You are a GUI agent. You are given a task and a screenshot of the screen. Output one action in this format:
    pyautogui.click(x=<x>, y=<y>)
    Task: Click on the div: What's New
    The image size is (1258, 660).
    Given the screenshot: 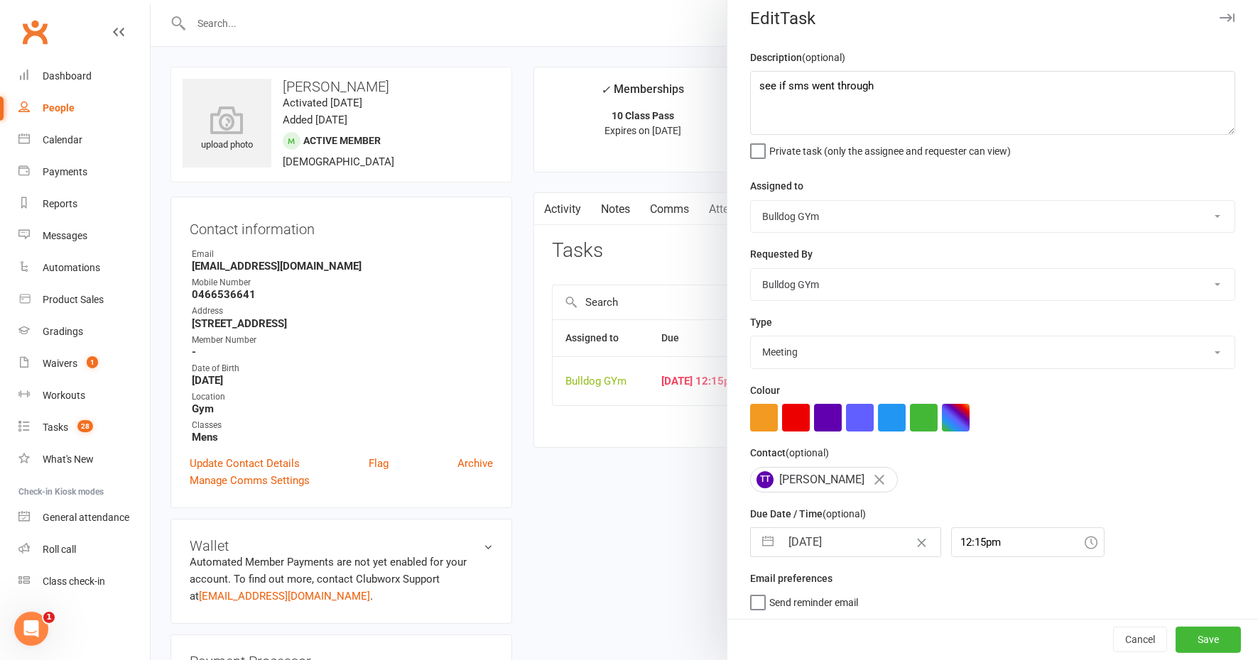 What is the action you would take?
    pyautogui.click(x=68, y=459)
    